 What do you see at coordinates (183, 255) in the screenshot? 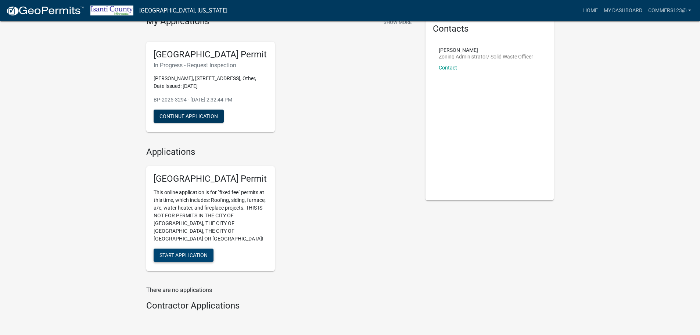
I see `span: Start Application` at bounding box center [183, 255].